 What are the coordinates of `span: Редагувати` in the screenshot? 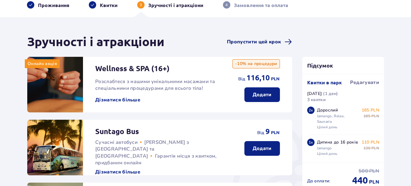 It's located at (364, 83).